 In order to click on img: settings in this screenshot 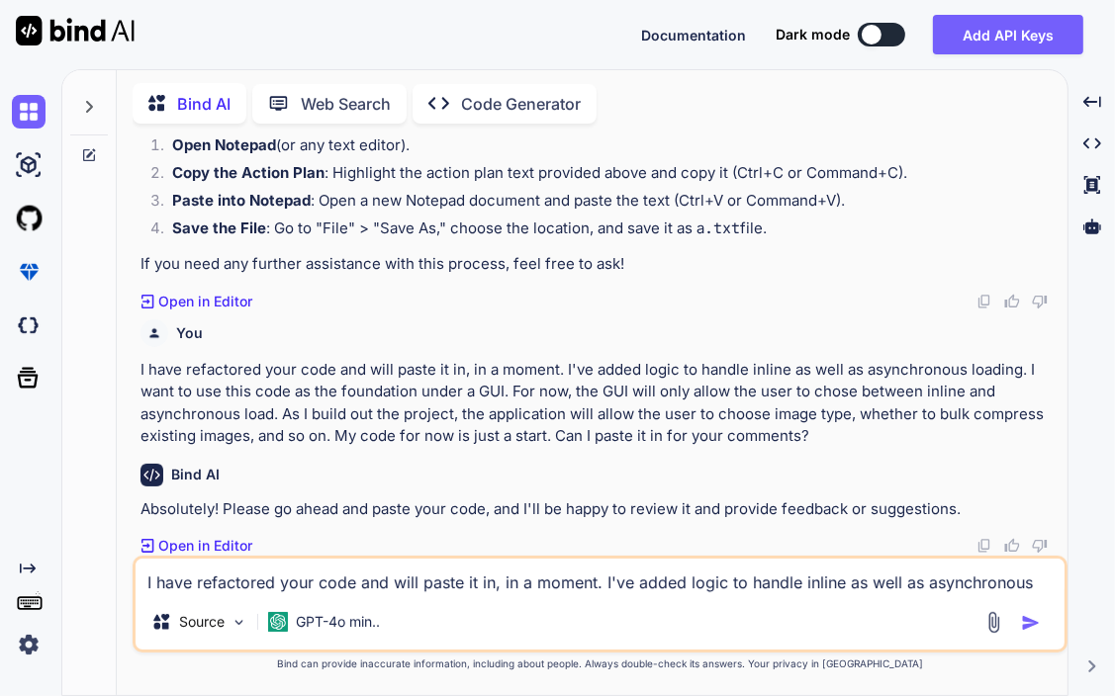, I will do `click(29, 645)`.